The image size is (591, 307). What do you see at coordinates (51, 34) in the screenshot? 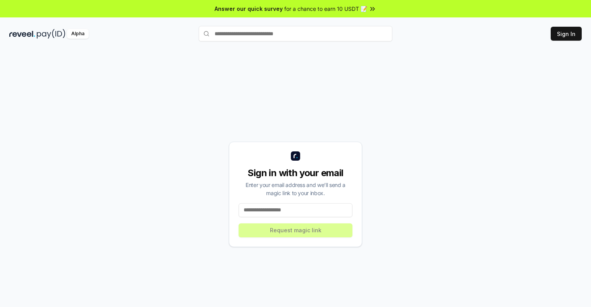
I see `img: pay_id` at bounding box center [51, 34].